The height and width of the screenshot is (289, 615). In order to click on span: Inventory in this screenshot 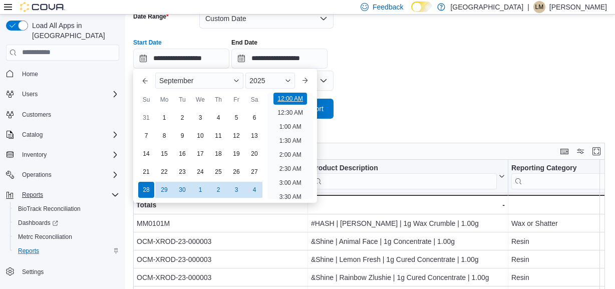, I will do `click(69, 155)`.